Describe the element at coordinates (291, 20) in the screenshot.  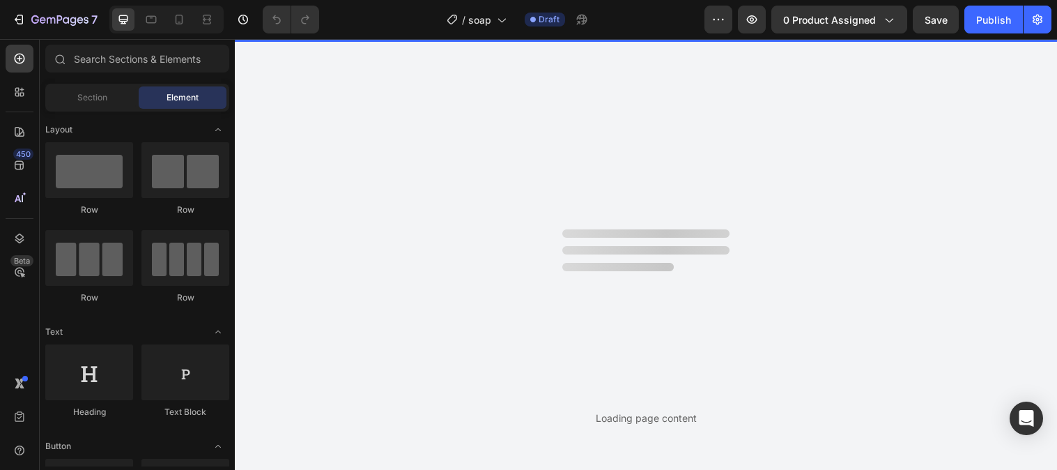
I see `div: Undo/Redo` at that location.